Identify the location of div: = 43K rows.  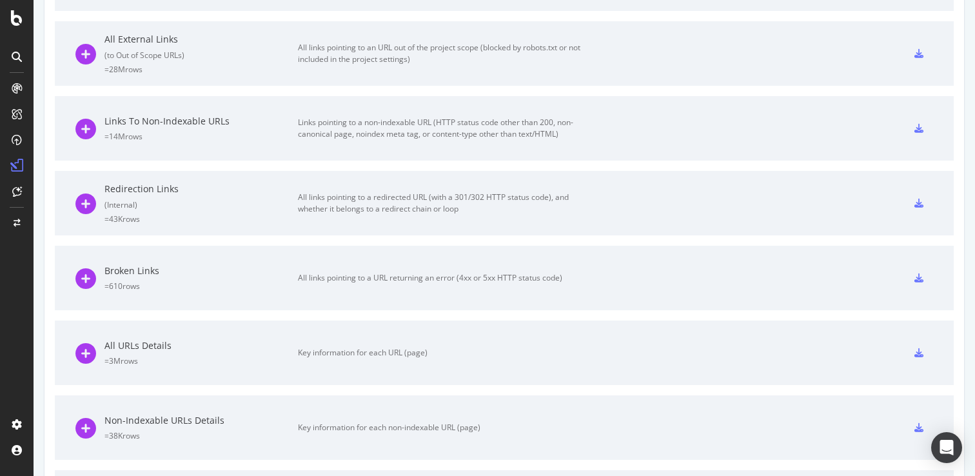
(201, 219).